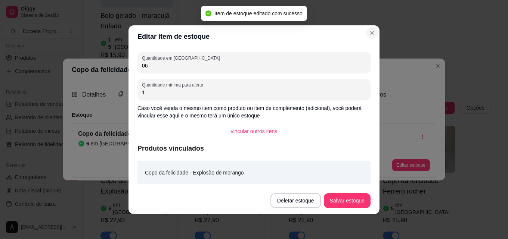 Image resolution: width=508 pixels, height=239 pixels. I want to click on header: Editar item de estoque, so click(254, 37).